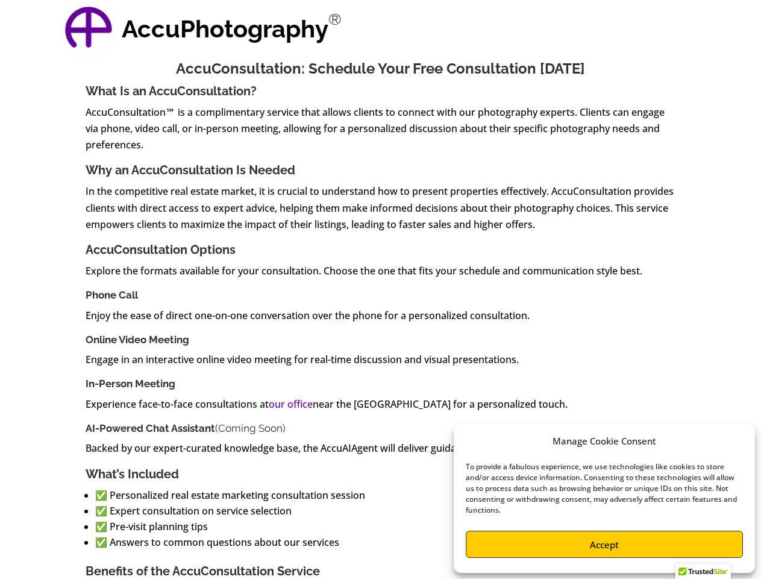 This screenshot has height=579, width=761. I want to click on p: In the competitive real estate market, it is crucial to understand how to present properties effe..., so click(381, 213).